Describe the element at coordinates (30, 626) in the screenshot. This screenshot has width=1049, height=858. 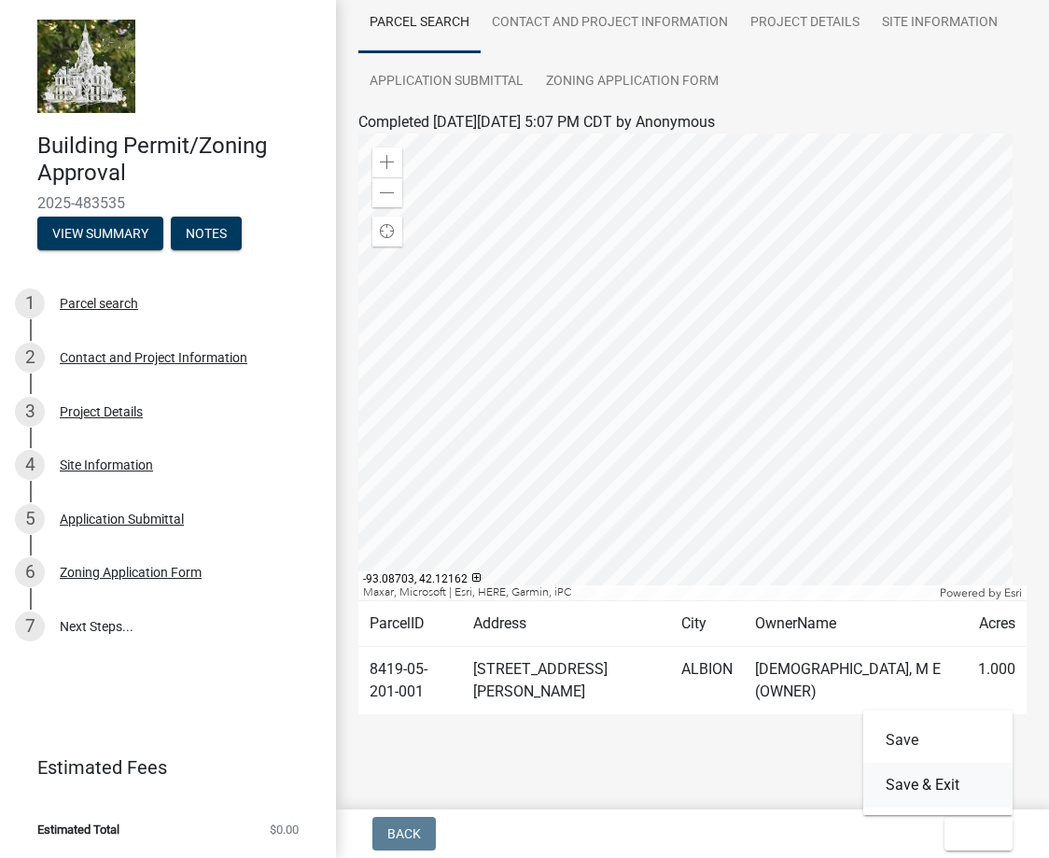
I see `div: 7` at that location.